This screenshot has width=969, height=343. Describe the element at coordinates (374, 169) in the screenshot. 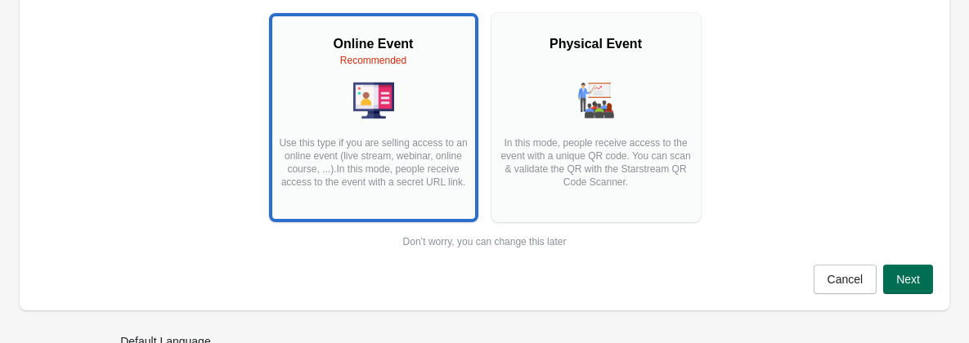

I see `p: Use this type if you are selling access to an online event (live stream, webinar, online course, ...` at that location.